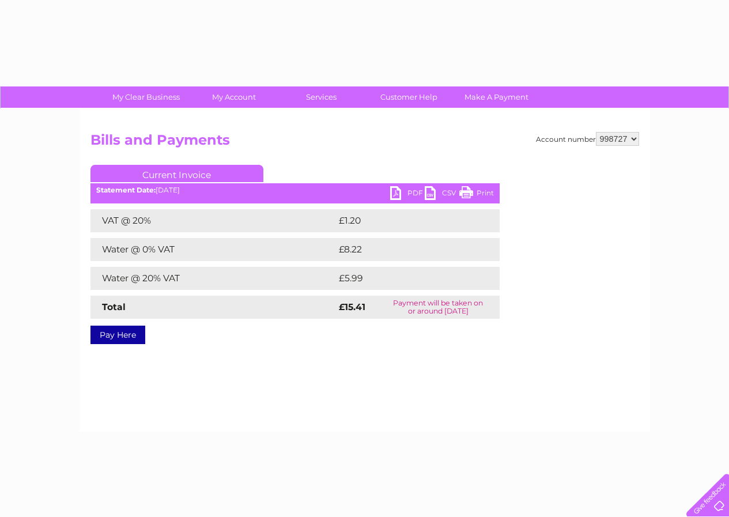 This screenshot has height=517, width=729. I want to click on td: Water @ 20% VAT, so click(213, 278).